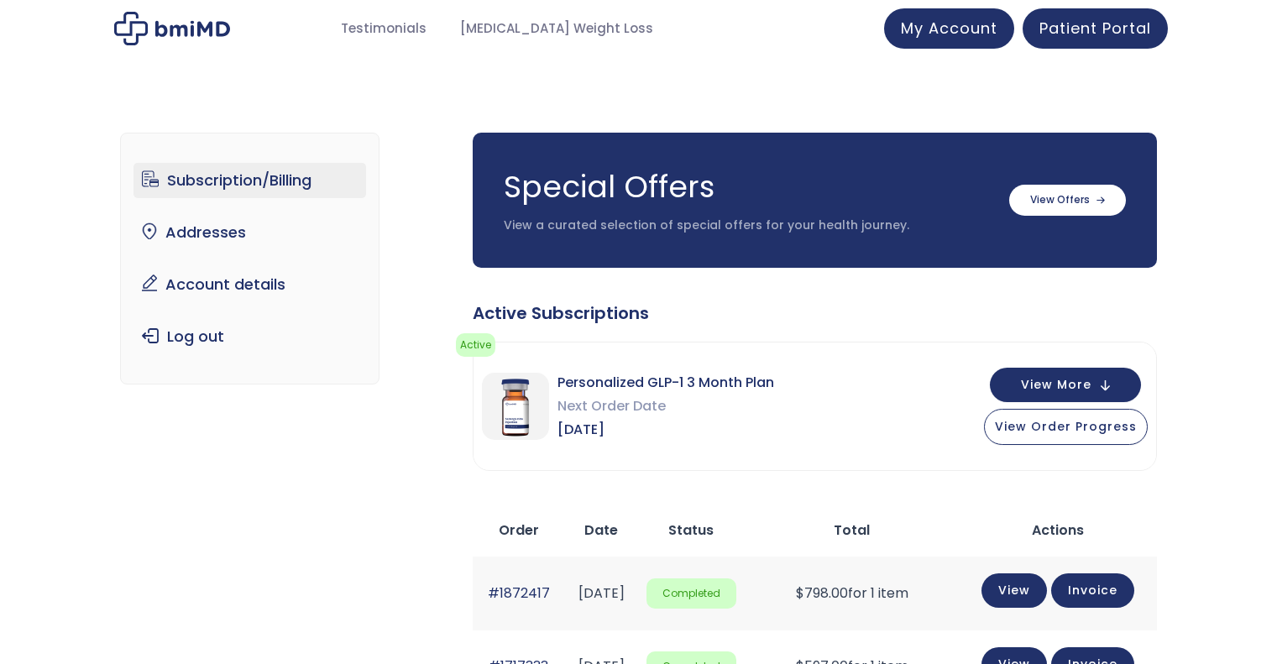 This screenshot has height=664, width=1277. I want to click on span: 798.00, so click(822, 593).